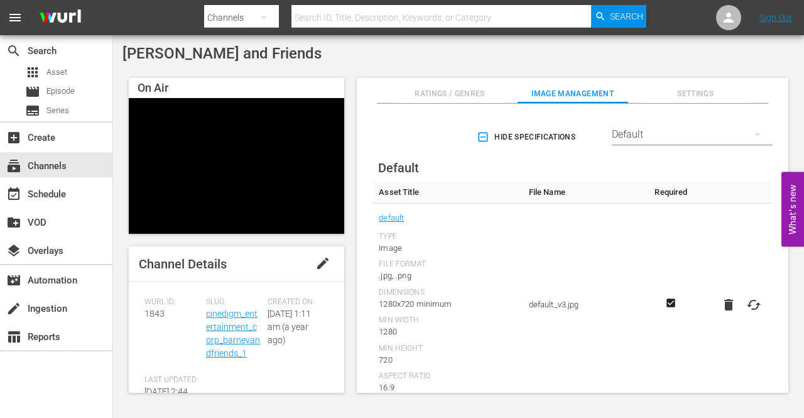  I want to click on div: Min Height, so click(447, 349).